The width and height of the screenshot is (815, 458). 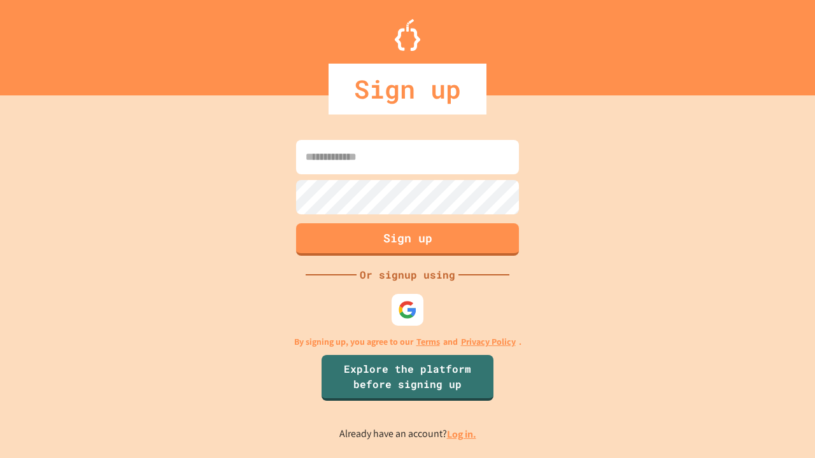 I want to click on a: Log in., so click(x=461, y=434).